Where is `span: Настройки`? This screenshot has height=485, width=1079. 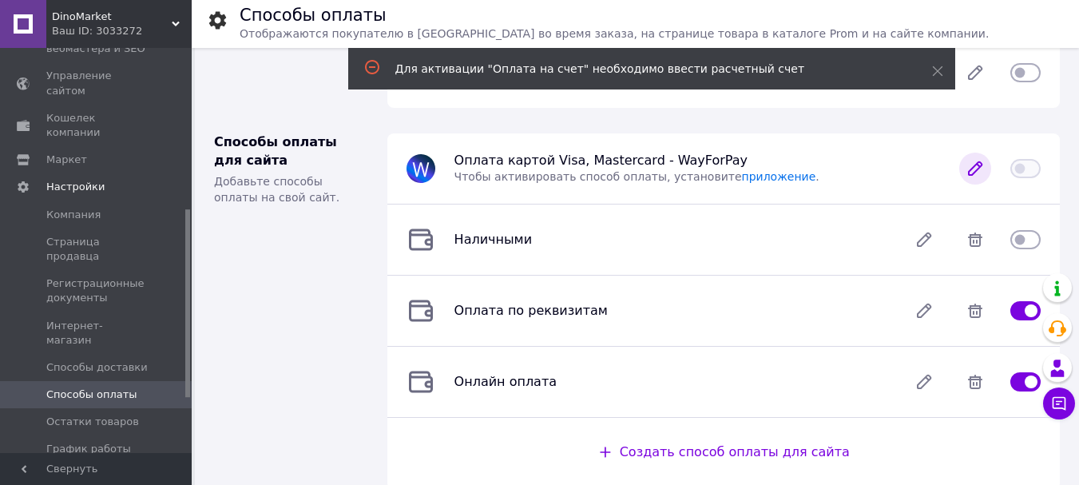
span: Настройки is located at coordinates (75, 187).